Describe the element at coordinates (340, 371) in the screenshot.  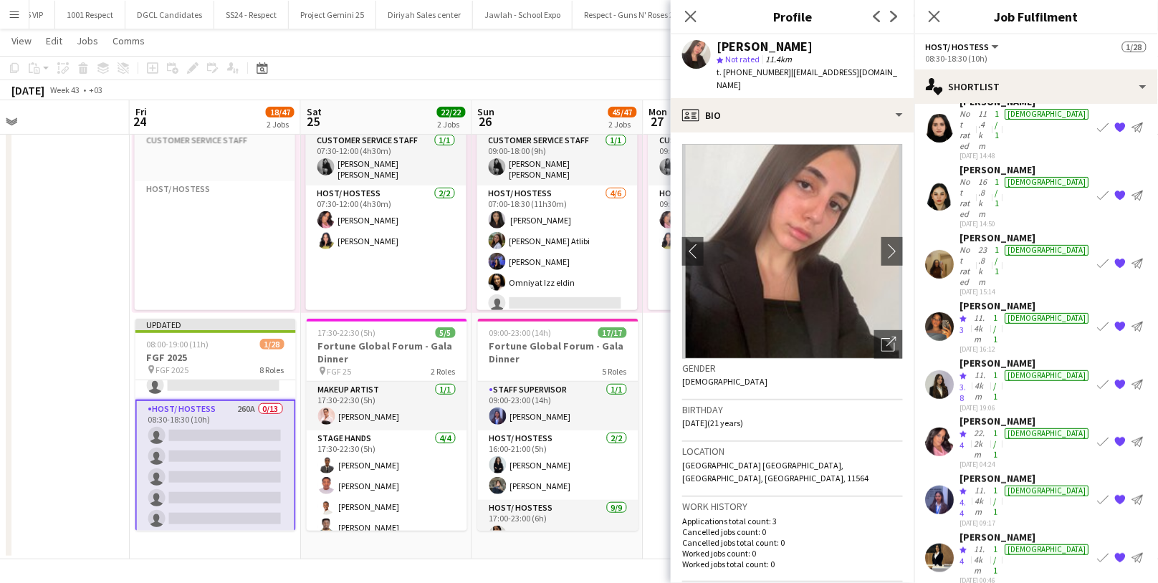
I see `span: FGF 25` at that location.